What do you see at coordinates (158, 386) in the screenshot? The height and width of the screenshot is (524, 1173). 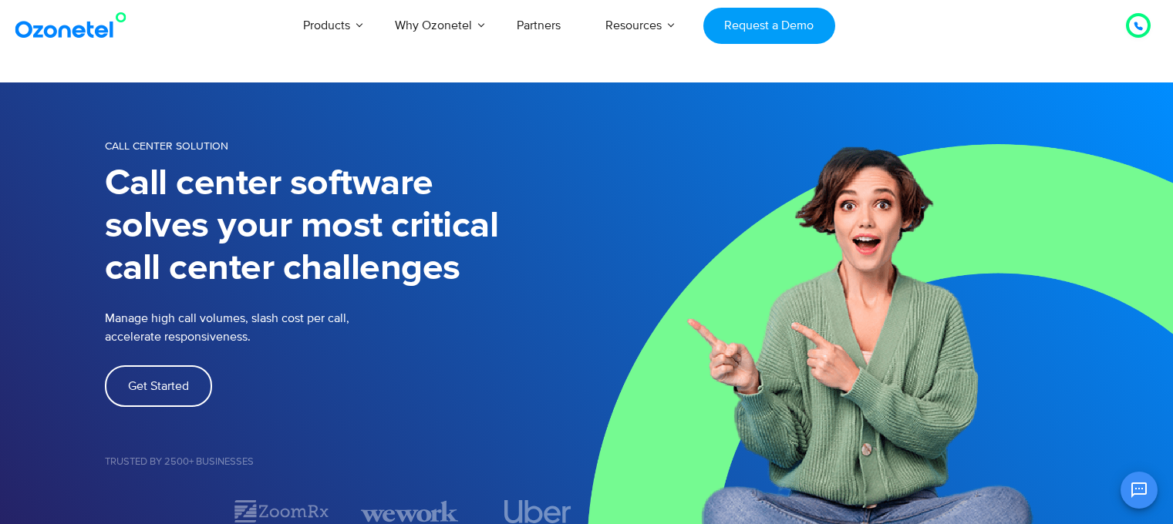 I see `span: Get Started` at bounding box center [158, 386].